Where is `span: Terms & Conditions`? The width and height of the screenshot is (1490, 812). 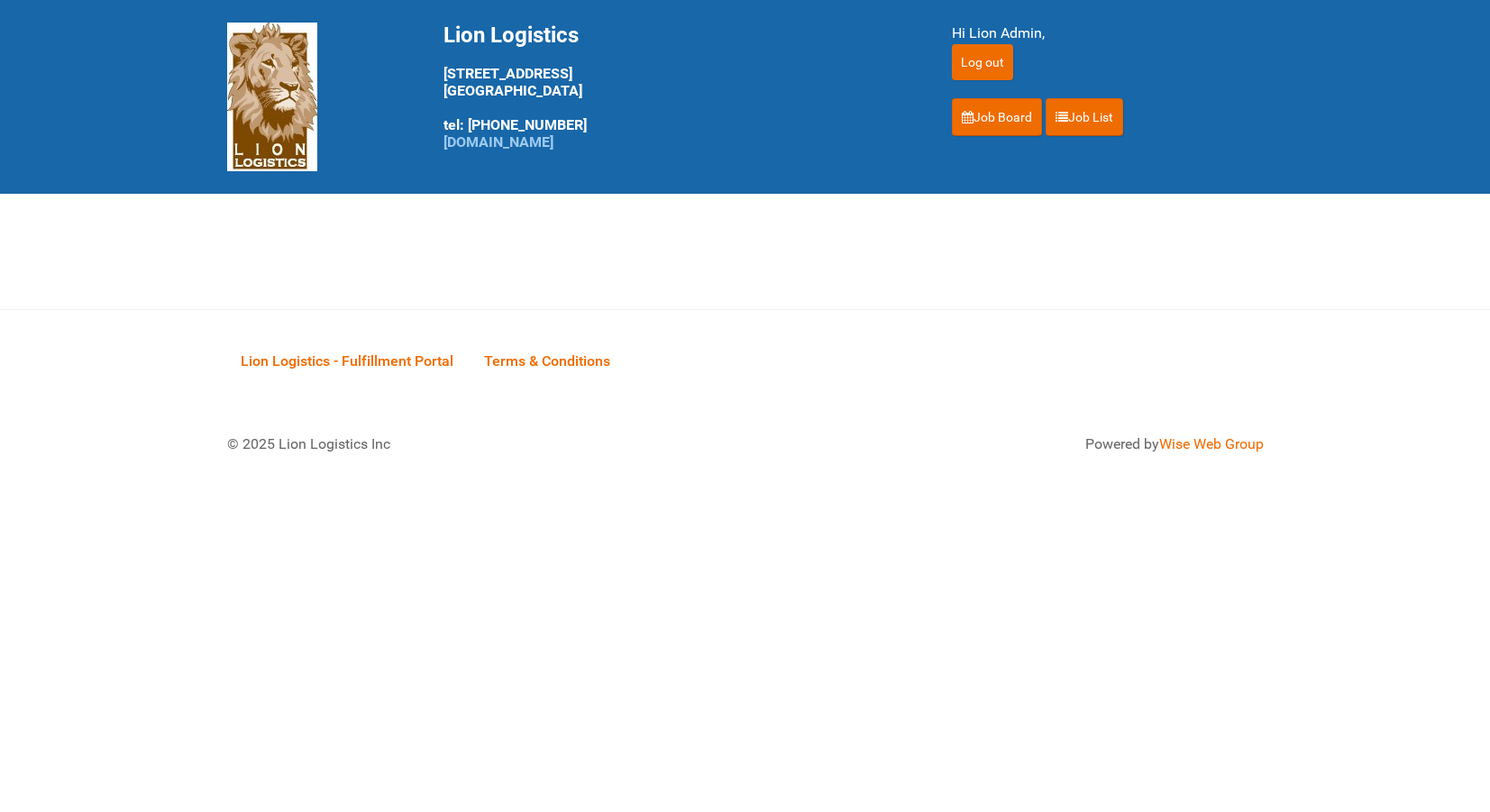
span: Terms & Conditions is located at coordinates (547, 360).